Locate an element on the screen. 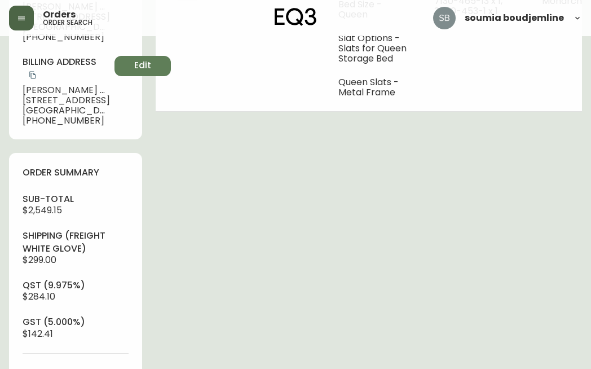  h4: sub-total is located at coordinates (76, 199).